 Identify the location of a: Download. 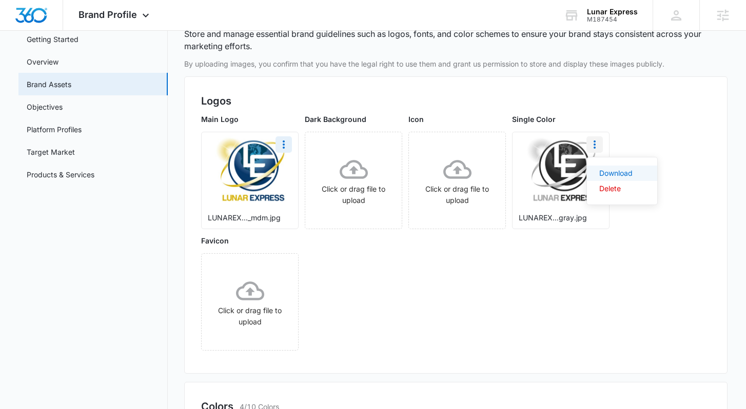
(622, 173).